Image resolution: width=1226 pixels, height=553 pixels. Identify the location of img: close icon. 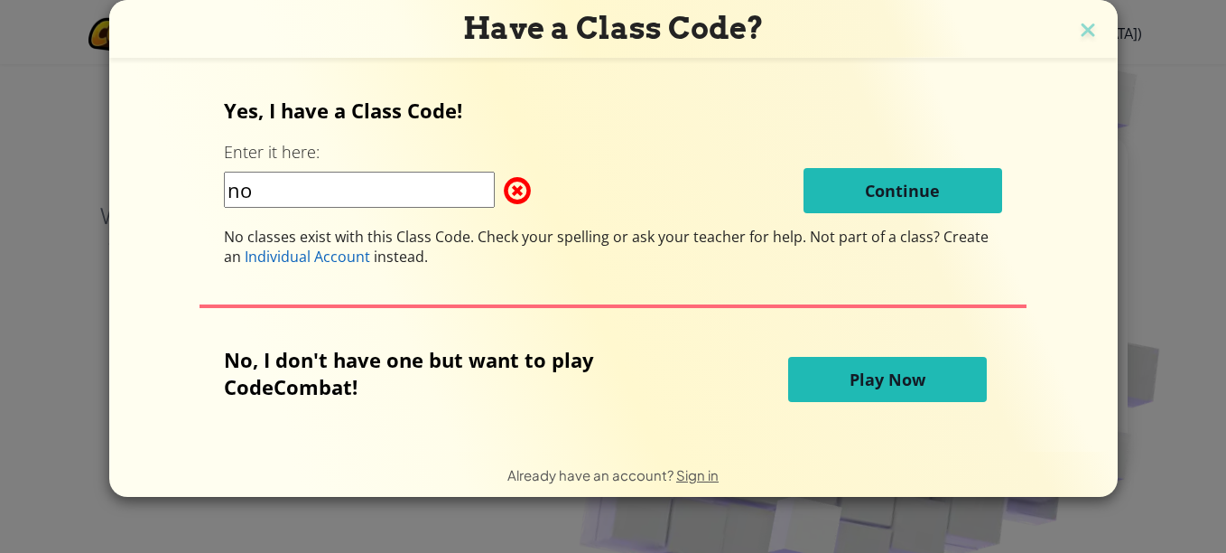
(1088, 32).